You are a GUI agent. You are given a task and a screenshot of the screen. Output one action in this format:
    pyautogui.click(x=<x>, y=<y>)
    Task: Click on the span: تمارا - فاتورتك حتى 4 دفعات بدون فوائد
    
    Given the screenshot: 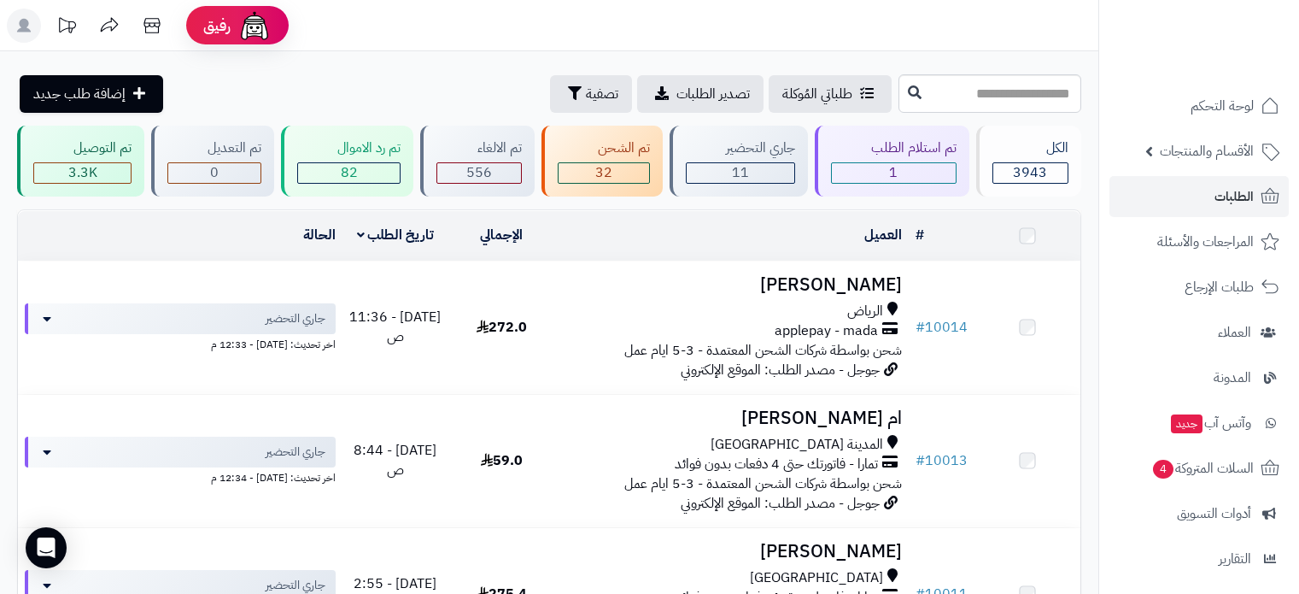 What is the action you would take?
    pyautogui.click(x=776, y=464)
    